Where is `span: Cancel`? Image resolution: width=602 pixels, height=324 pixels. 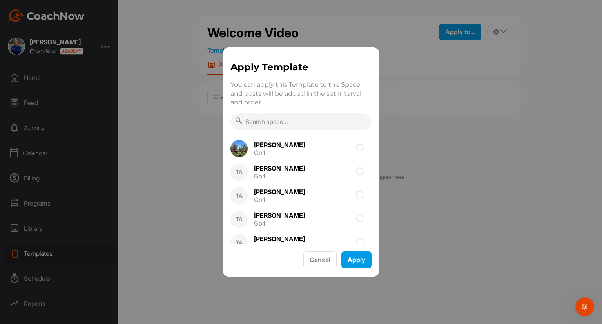
span: Cancel is located at coordinates (320, 260).